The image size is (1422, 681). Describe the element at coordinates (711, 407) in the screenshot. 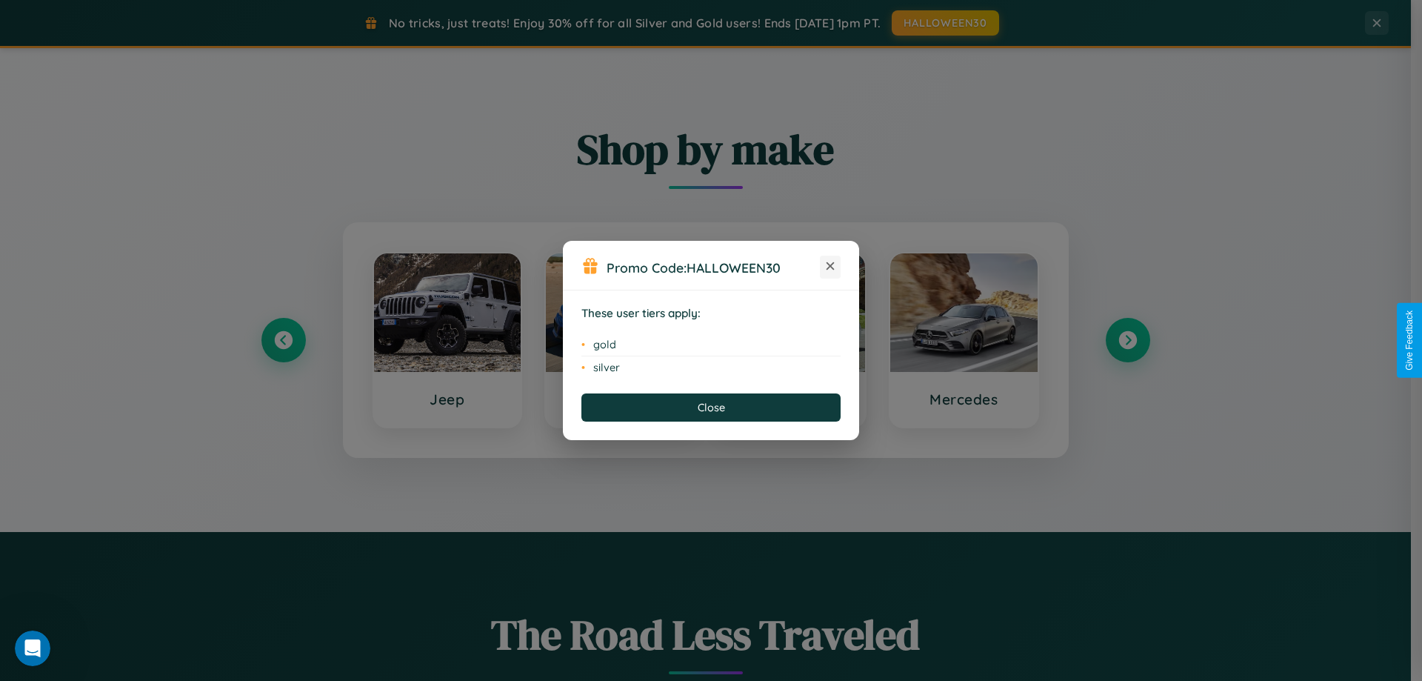

I see `button: Close` at that location.